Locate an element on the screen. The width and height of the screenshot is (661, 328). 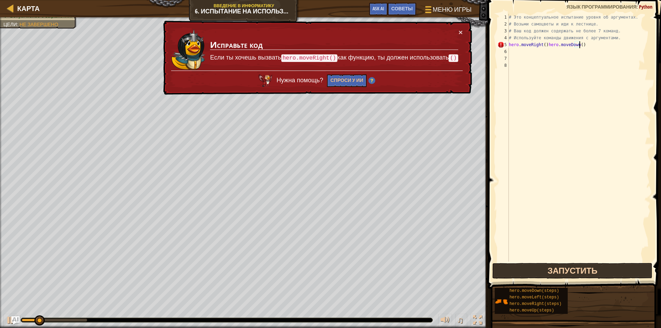
span: Карта is located at coordinates (28, 8).